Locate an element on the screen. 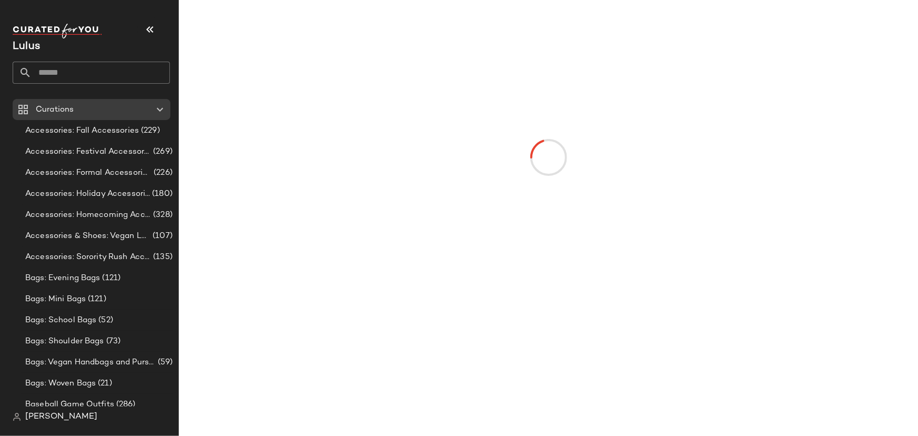 The width and height of the screenshot is (918, 436). span: Accessories: Formal Accessories is located at coordinates (88, 173).